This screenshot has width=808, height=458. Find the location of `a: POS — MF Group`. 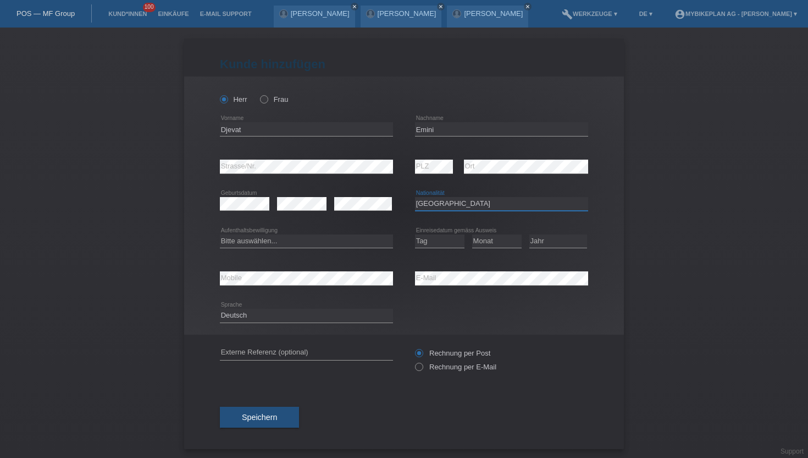

a: POS — MF Group is located at coordinates (46, 13).